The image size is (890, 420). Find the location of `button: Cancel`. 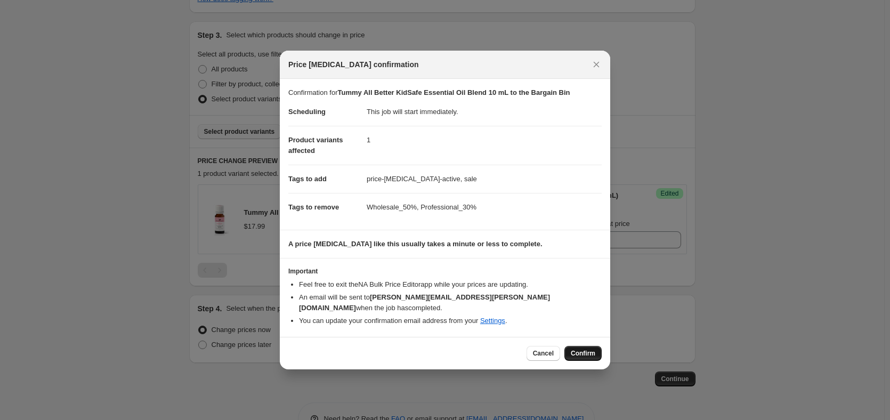

button: Cancel is located at coordinates (543, 353).